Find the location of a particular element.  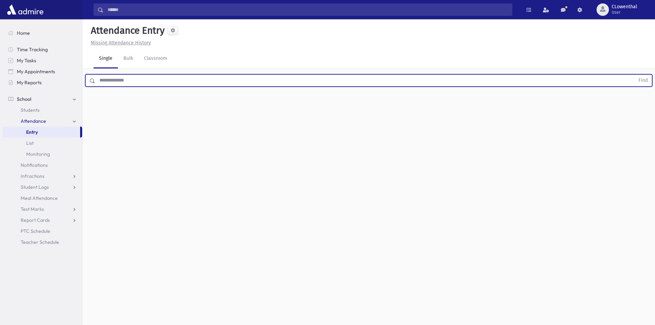

a: Notifications is located at coordinates (42, 165).